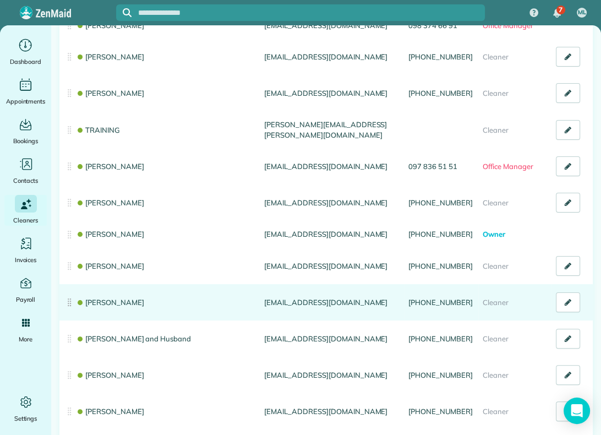 The height and width of the screenshot is (435, 601). I want to click on span: 7, so click(560, 10).